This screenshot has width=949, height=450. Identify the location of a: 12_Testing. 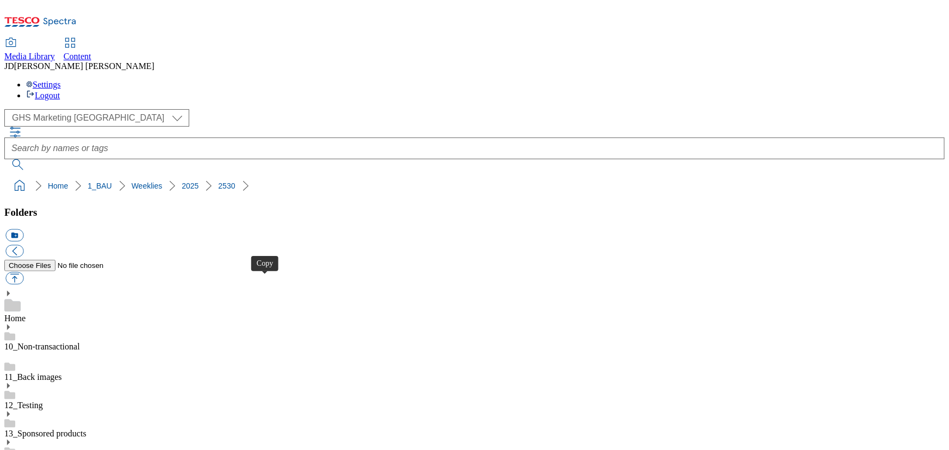
(23, 405).